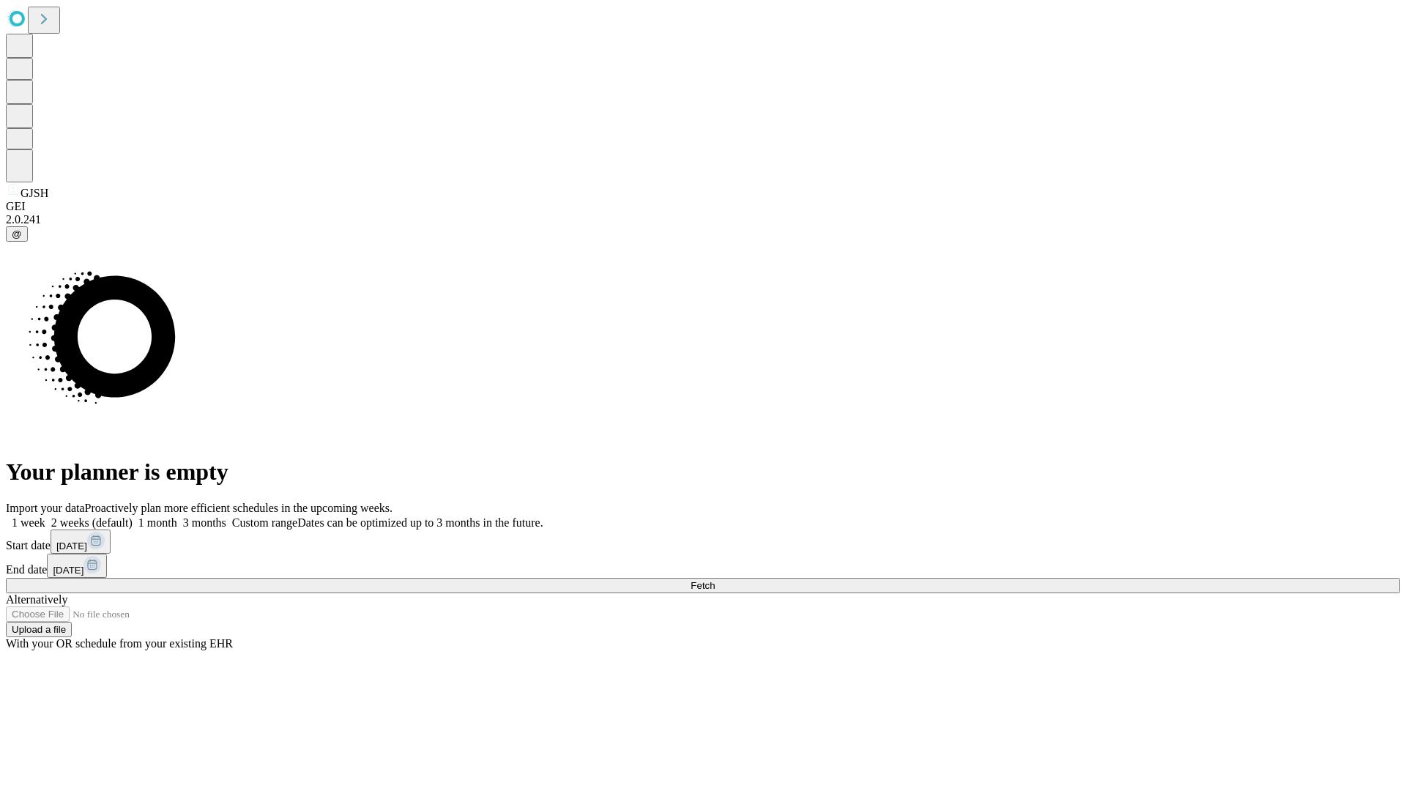 This screenshot has width=1406, height=791. I want to click on span: 1 month, so click(157, 522).